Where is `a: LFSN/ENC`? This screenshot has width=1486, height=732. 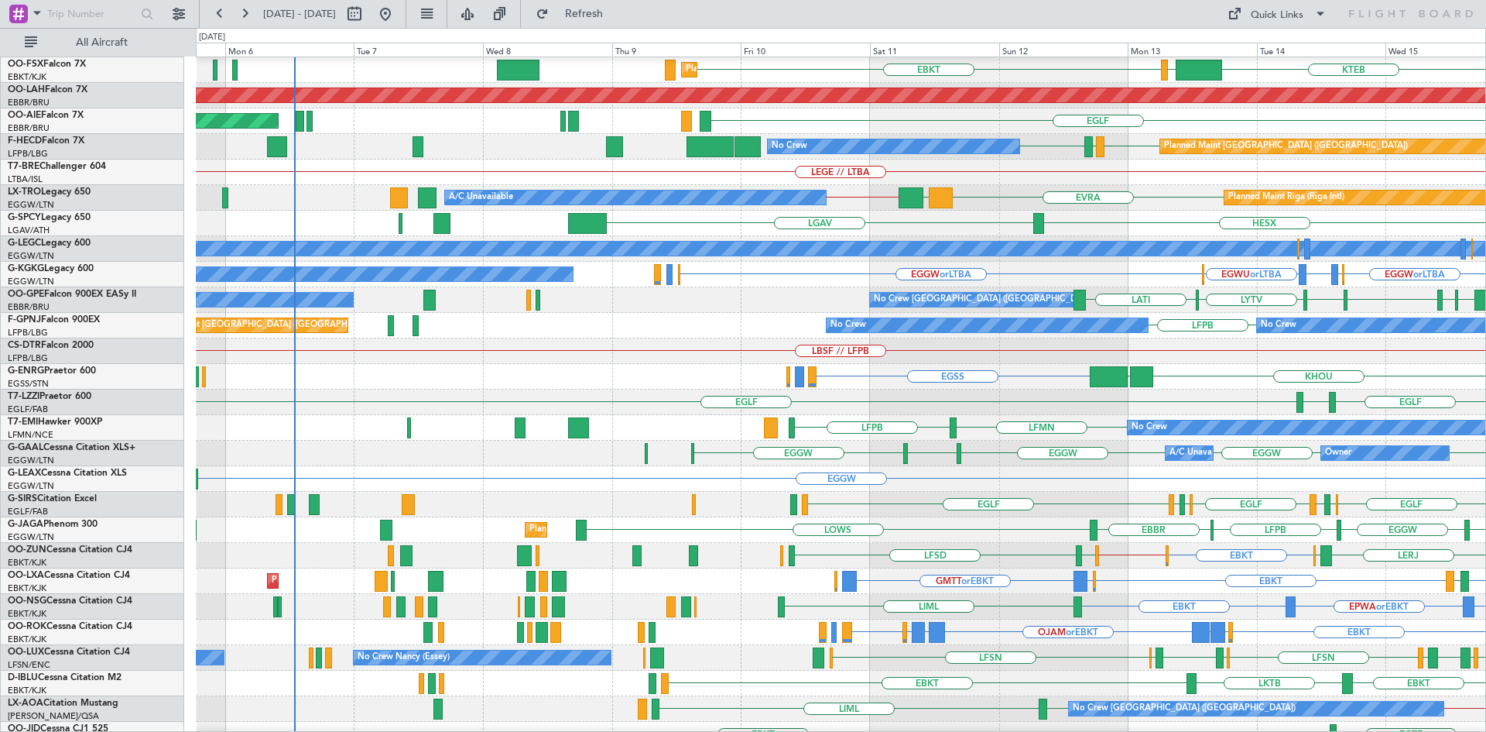
a: LFSN/ENC is located at coordinates (29, 664).